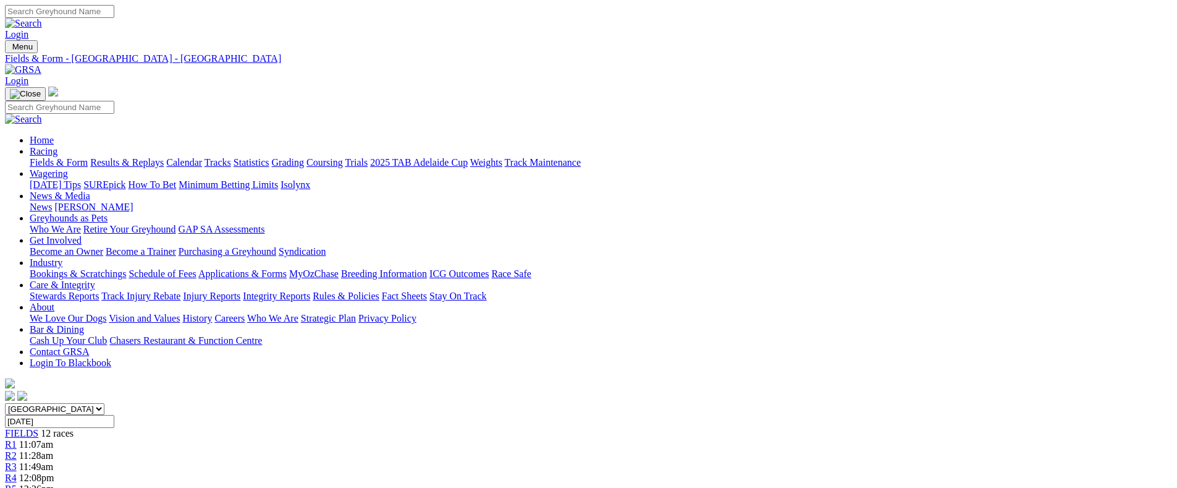 This screenshot has height=488, width=1177. Describe the element at coordinates (36, 477) in the screenshot. I see `span: 12:08pm` at that location.